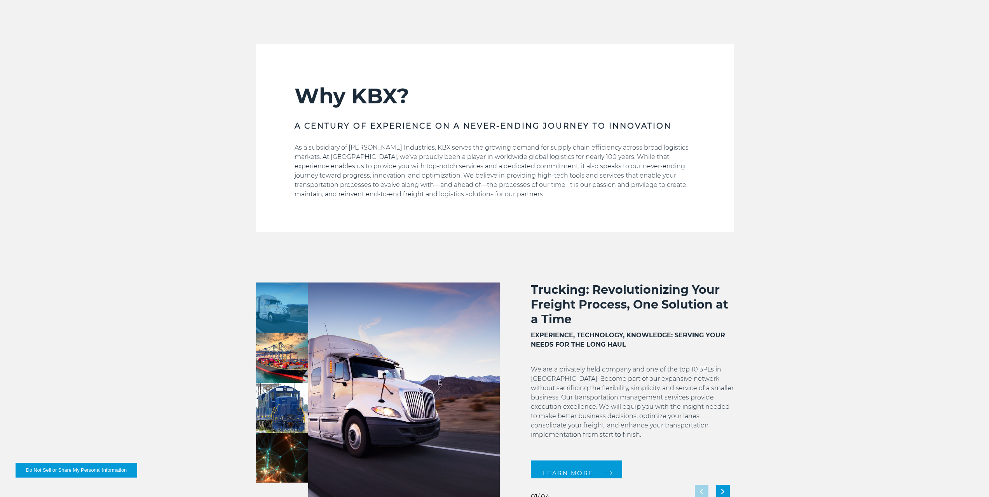  I want to click on h2: Trucking: Revolutionizing Your Freight Process, One Solution at a Time, so click(632, 305).